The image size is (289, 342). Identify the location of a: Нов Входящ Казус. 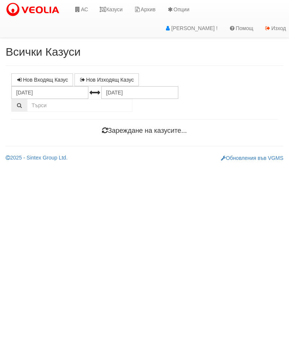
(42, 80).